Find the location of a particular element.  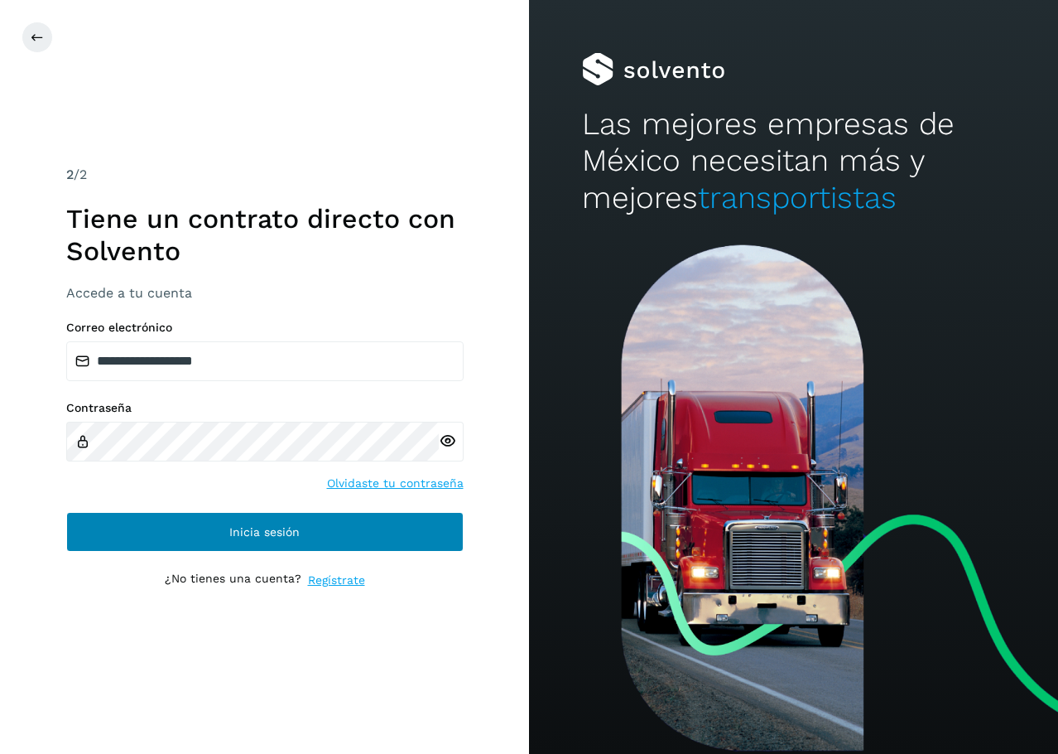

label: Correo electrónico is located at coordinates (265, 327).